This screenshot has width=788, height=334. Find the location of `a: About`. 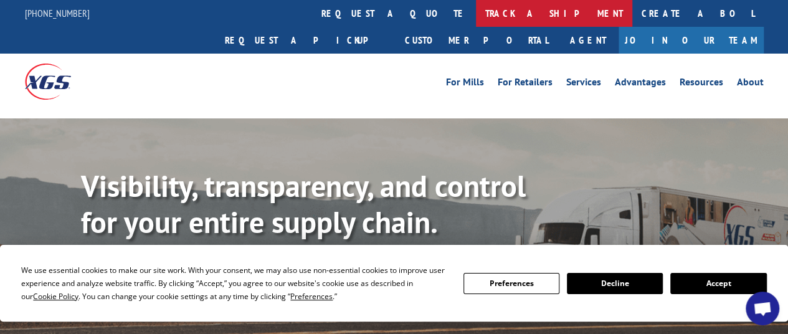

a: About is located at coordinates (750, 84).